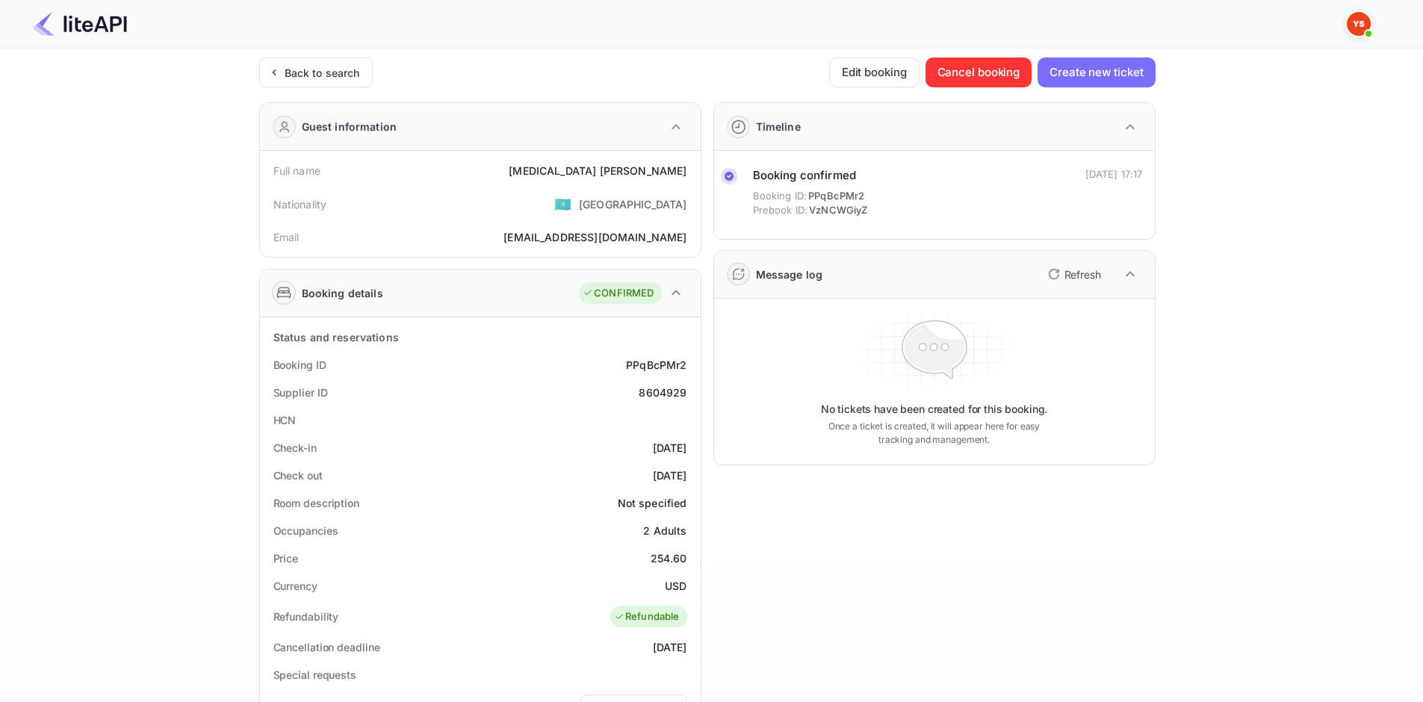 Image resolution: width=1423 pixels, height=702 pixels. Describe the element at coordinates (286, 558) in the screenshot. I see `div: Price` at that location.